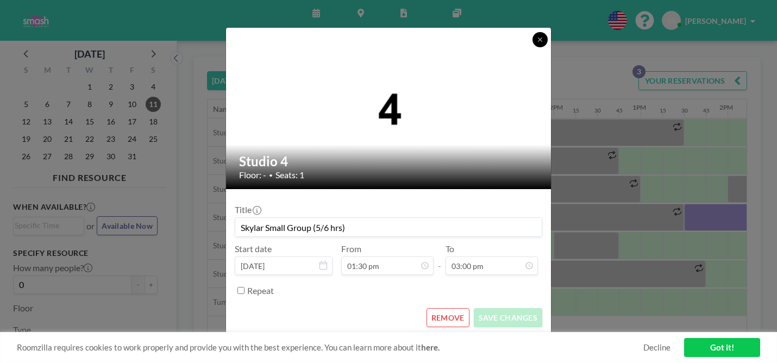  What do you see at coordinates (430, 347) in the screenshot?
I see `a: here.` at bounding box center [430, 347].